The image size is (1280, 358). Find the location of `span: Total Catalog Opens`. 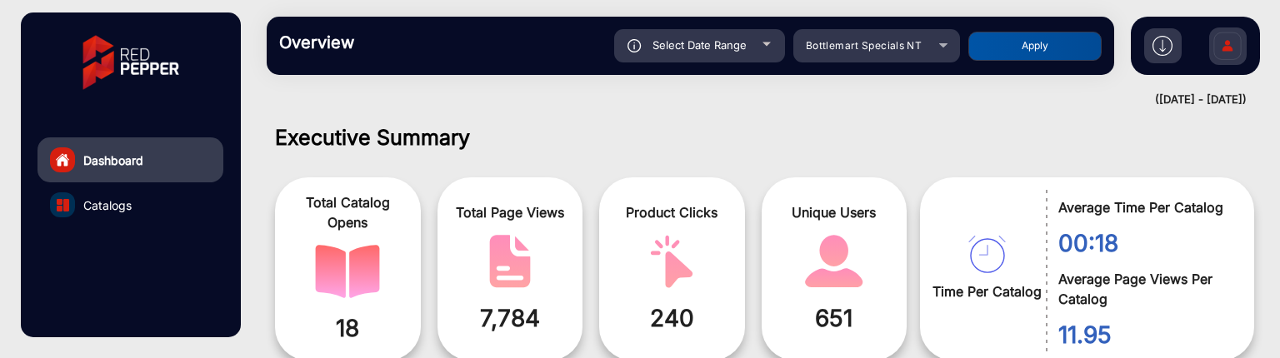

span: Total Catalog Opens is located at coordinates (347, 212).